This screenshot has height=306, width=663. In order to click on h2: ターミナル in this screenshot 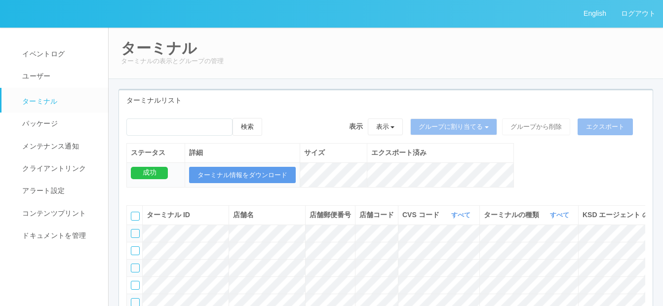, I will do `click(386, 48)`.